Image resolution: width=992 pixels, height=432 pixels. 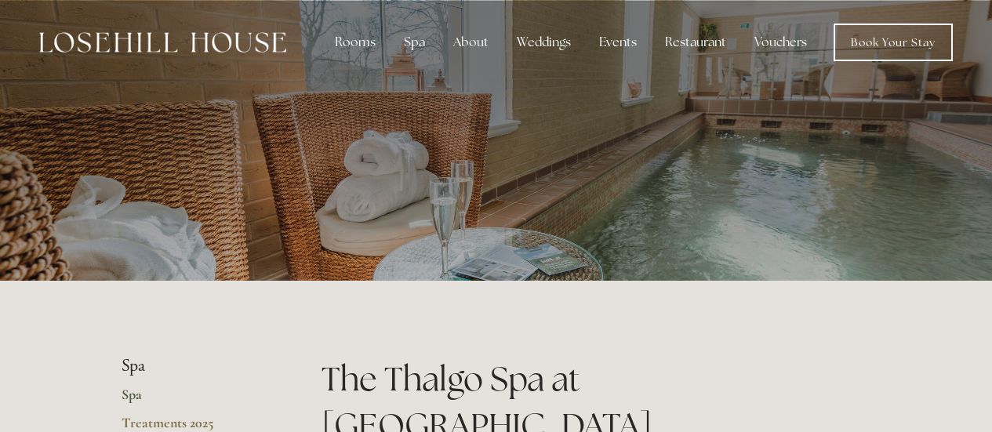 I want to click on img: Losehill House, so click(x=162, y=42).